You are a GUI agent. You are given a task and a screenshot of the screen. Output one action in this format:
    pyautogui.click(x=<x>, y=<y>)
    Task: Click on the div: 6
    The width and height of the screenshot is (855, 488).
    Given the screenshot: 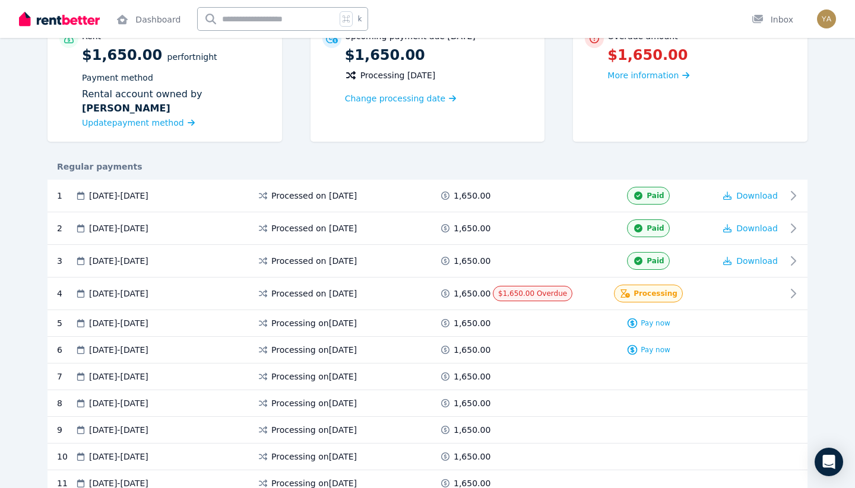 What is the action you would take?
    pyautogui.click(x=66, y=350)
    